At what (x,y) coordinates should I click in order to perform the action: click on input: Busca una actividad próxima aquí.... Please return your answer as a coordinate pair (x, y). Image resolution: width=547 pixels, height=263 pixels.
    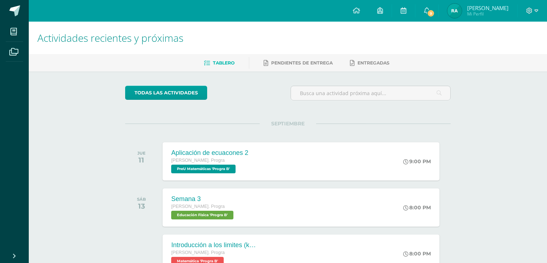
    Looking at the image, I should click on (371, 93).